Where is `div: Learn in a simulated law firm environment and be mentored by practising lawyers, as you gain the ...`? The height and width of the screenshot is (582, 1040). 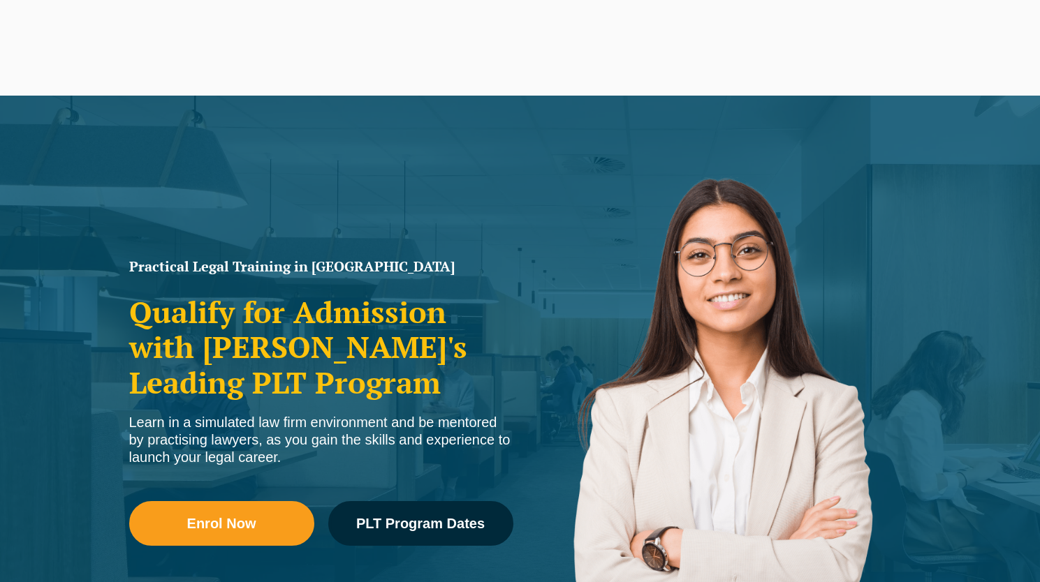 div: Learn in a simulated law firm environment and be mentored by practising lawyers, as you gain the ... is located at coordinates (321, 440).